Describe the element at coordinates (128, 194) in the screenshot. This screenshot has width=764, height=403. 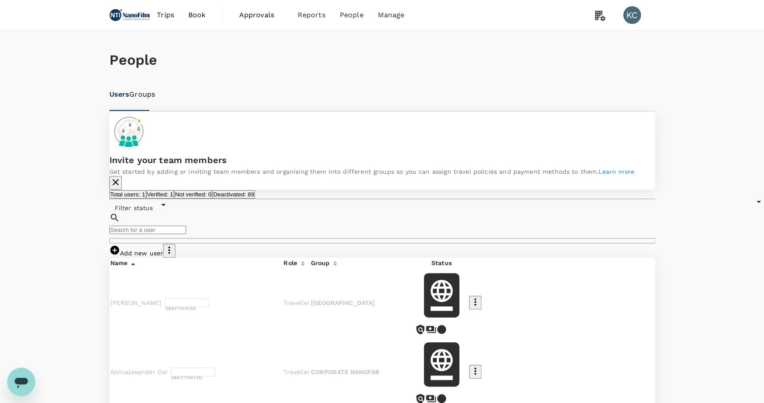
I see `button: Total users: 1` at that location.